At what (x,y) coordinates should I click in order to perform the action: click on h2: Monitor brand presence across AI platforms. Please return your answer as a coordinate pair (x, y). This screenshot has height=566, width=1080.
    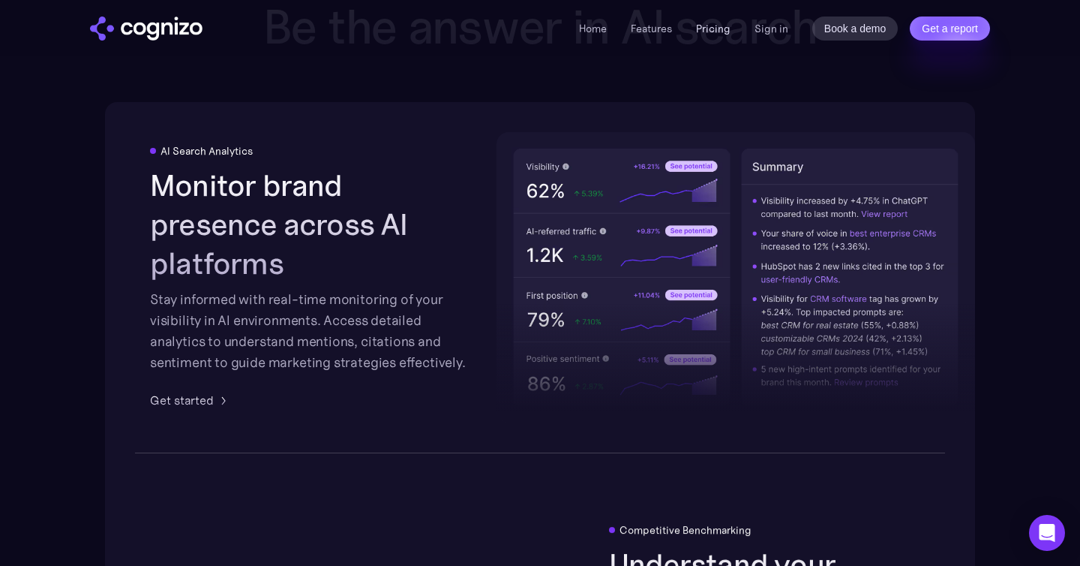
    Looking at the image, I should click on (311, 224).